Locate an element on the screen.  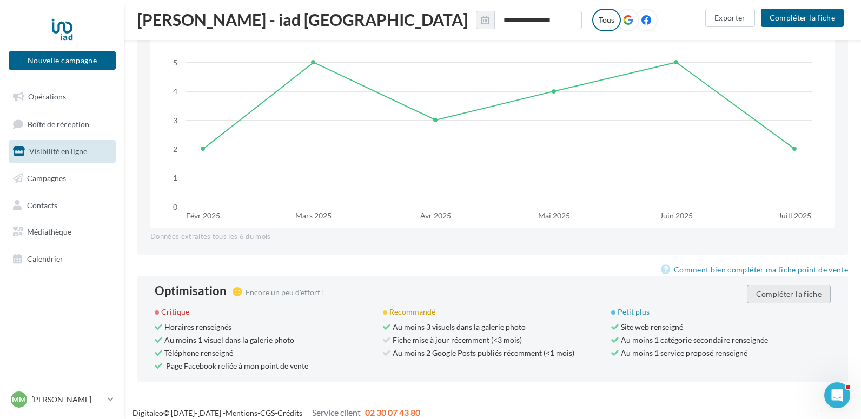
a: Compléter la fiche is located at coordinates (802, 17).